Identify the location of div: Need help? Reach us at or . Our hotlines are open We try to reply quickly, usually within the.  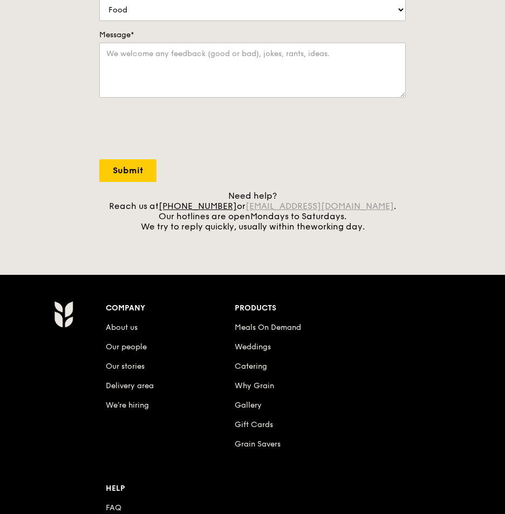
(253, 211).